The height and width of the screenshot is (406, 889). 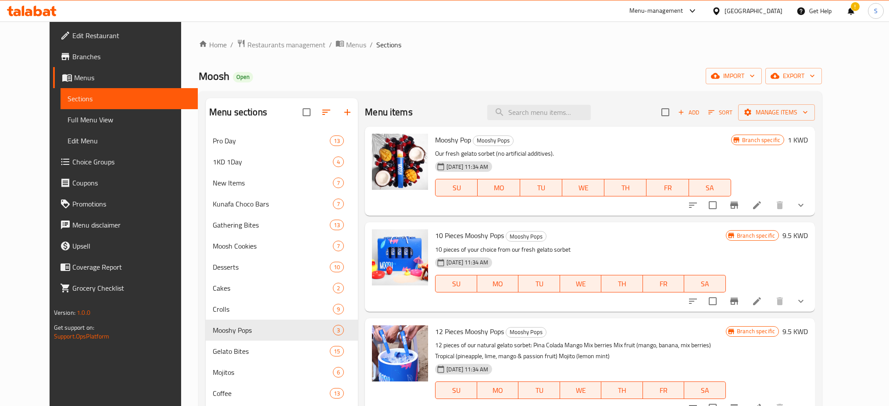 I want to click on span: 3, so click(x=338, y=330).